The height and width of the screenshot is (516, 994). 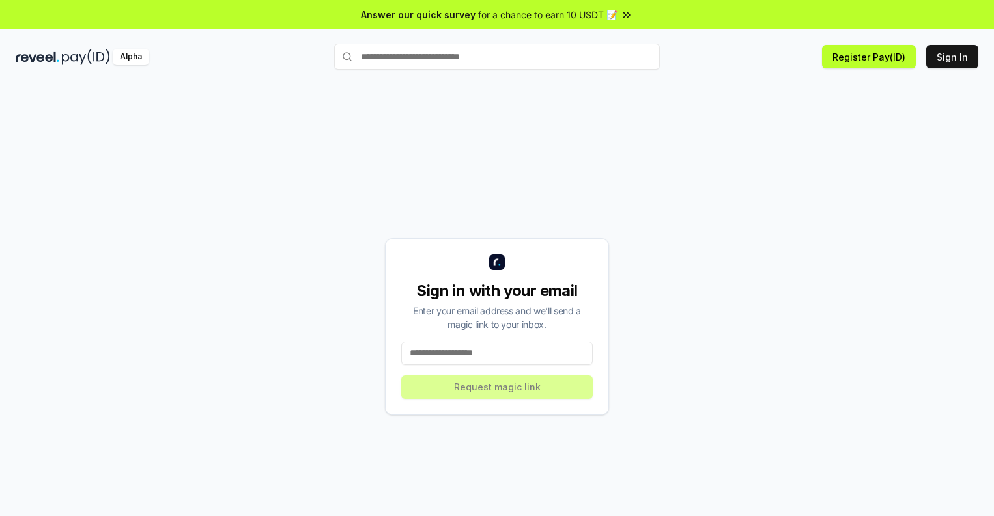 What do you see at coordinates (497, 318) in the screenshot?
I see `div: Enter your email address and we’ll send a magic link to your inbox.` at bounding box center [497, 318].